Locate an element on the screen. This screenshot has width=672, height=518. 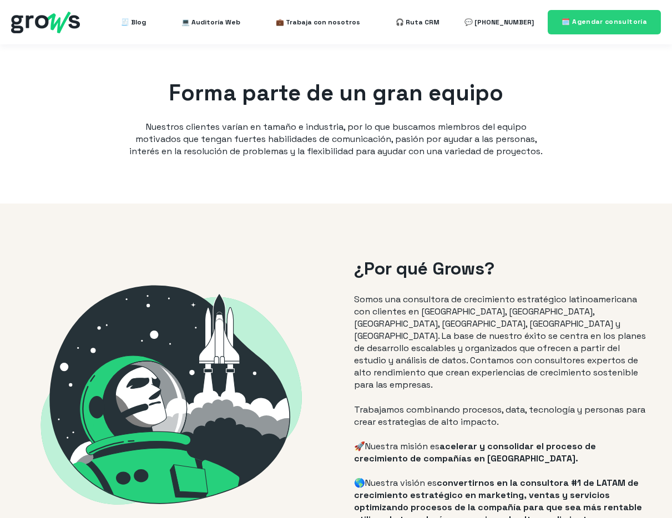
a: 🎧 Ruta CRM is located at coordinates (417, 22).